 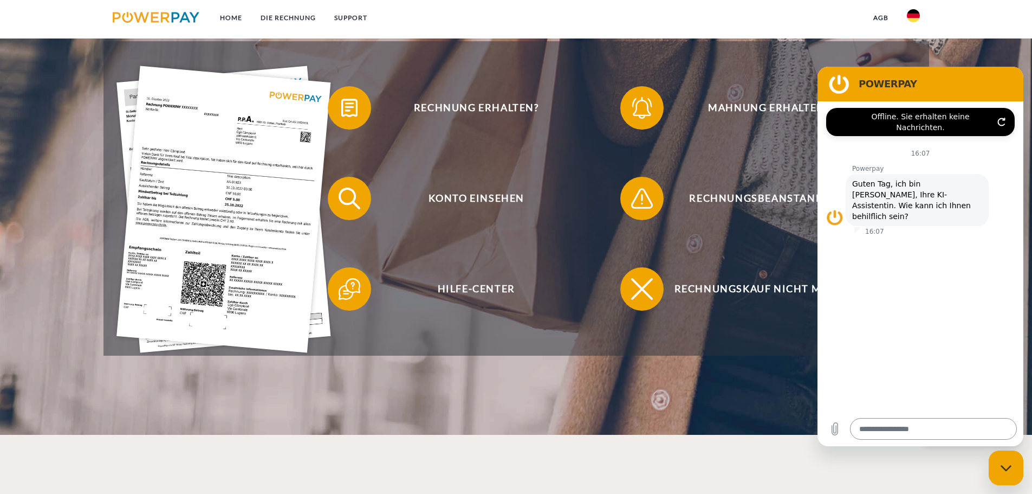 What do you see at coordinates (156, 17) in the screenshot?
I see `img: logo-powerpay.svg` at bounding box center [156, 17].